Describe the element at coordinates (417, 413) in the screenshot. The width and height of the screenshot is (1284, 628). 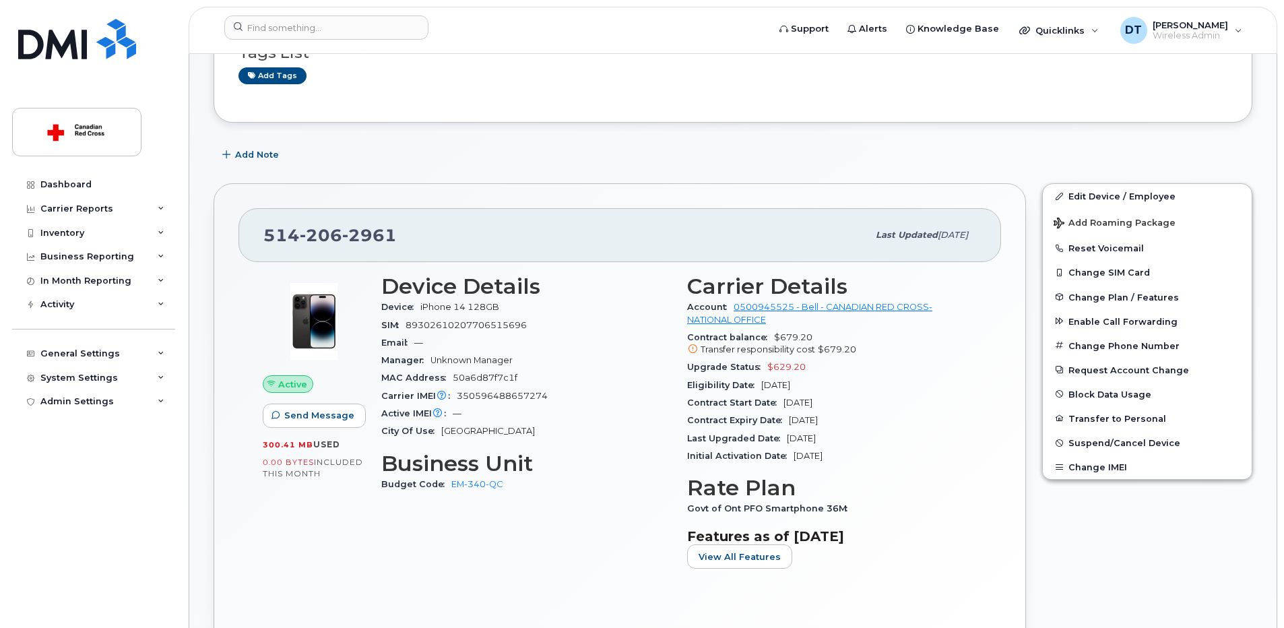
I see `span: Active IMEI` at that location.